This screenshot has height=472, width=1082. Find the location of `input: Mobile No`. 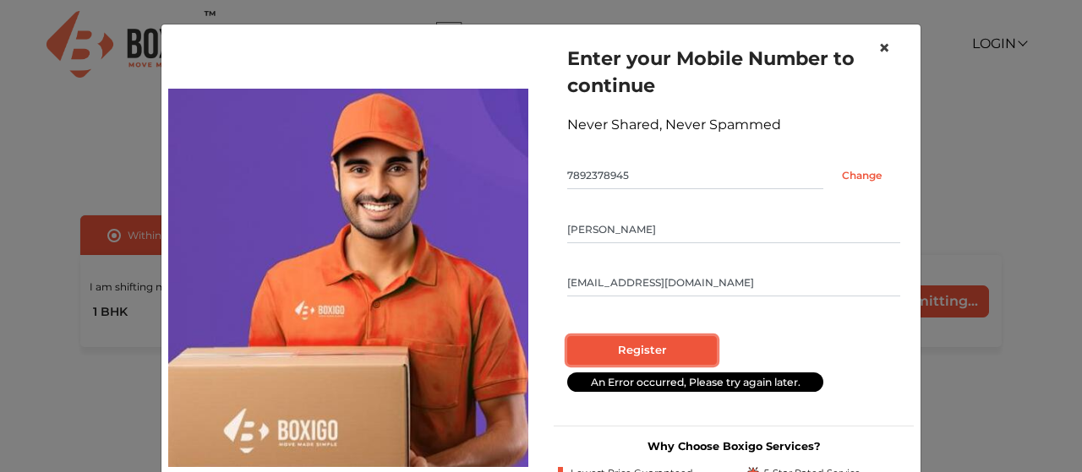

input: Mobile No is located at coordinates (695, 176).